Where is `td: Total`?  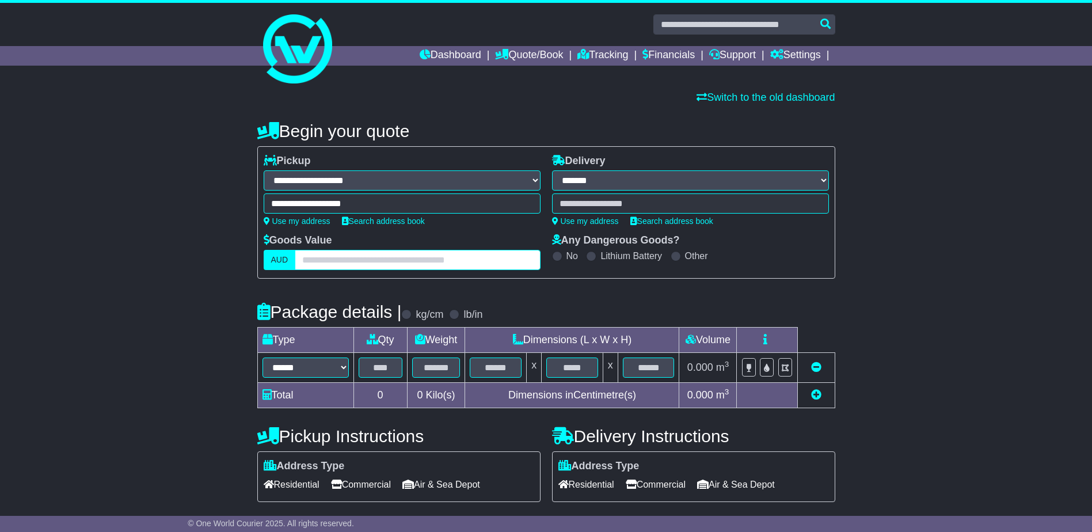
td: Total is located at coordinates (305, 396).